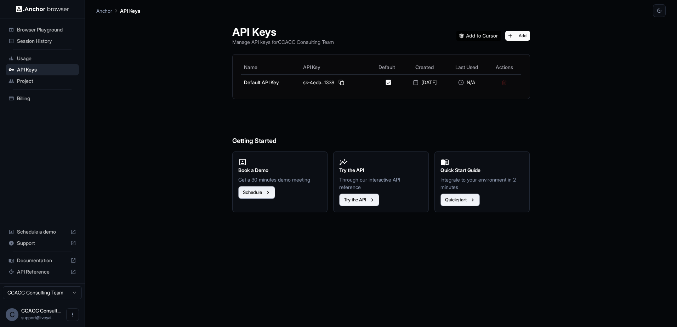 This screenshot has width=677, height=327. I want to click on div: API Keys, so click(42, 70).